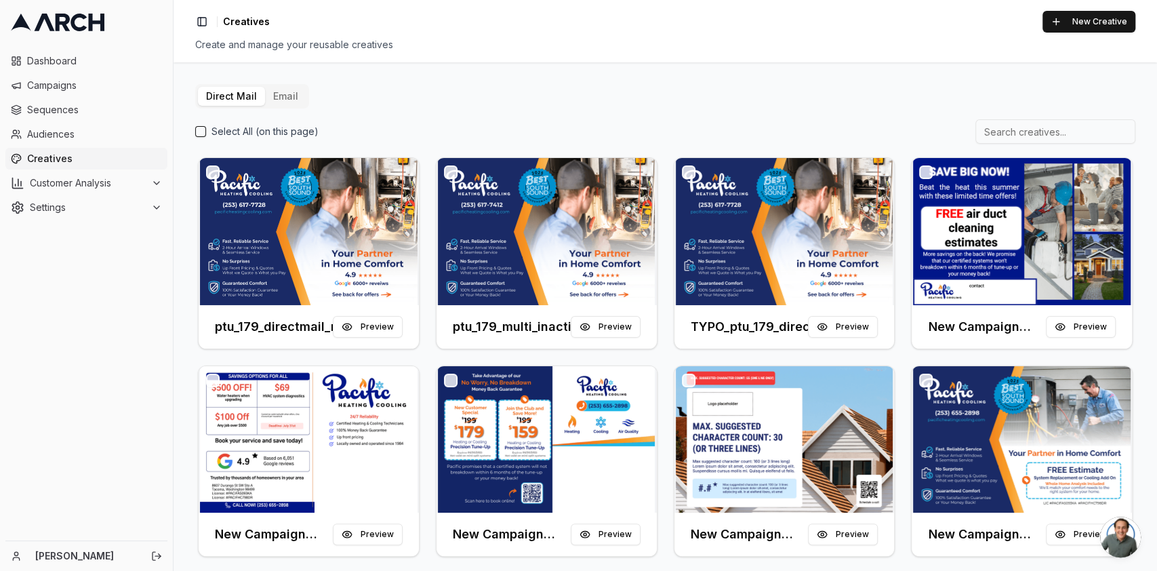  What do you see at coordinates (86, 85) in the screenshot?
I see `a: Campaigns` at bounding box center [86, 85].